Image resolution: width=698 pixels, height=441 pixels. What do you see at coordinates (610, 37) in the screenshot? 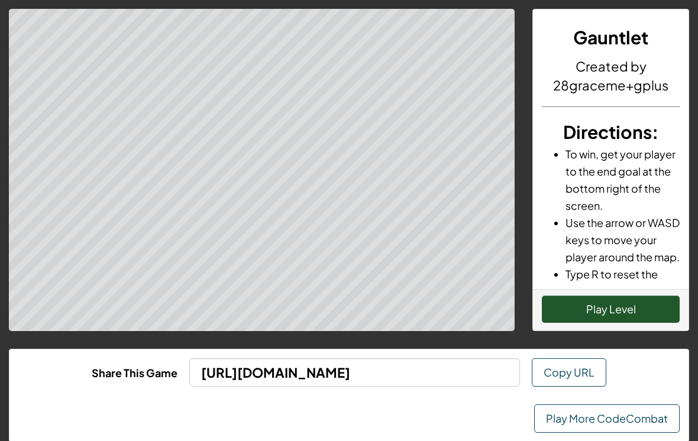
I see `h3: Gauntlet` at bounding box center [610, 37].